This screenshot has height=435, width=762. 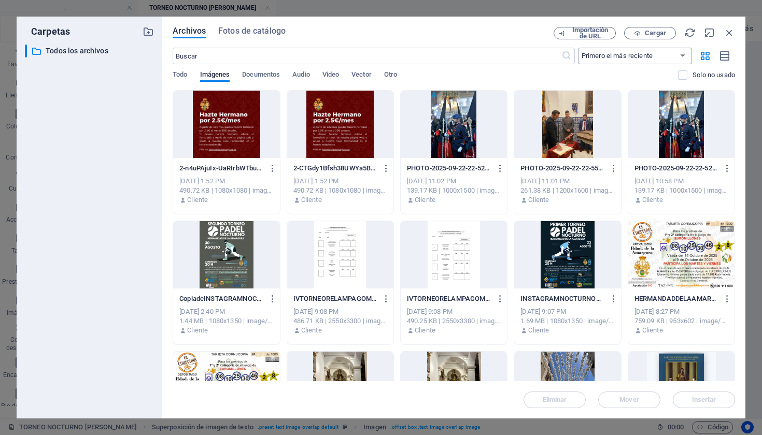 What do you see at coordinates (335, 299) in the screenshot?
I see `p: IVTORNEORELAMPAGOMASCULINOPADEL_page-0001-gjtvVkxgW_JipmtqhWFTGA.jpg` at bounding box center [335, 299].